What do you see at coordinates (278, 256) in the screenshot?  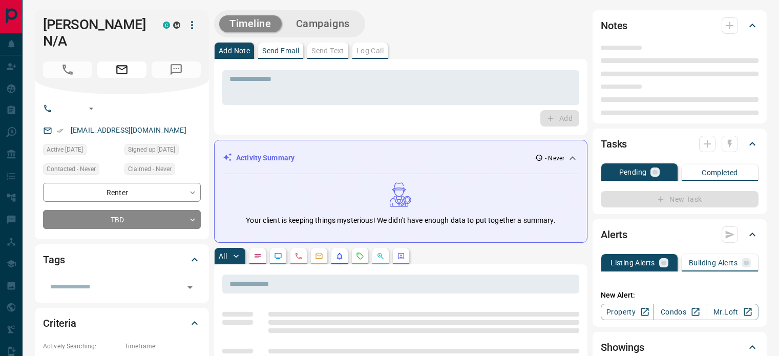 I see `svg: Lead Browsing Activity` at bounding box center [278, 256].